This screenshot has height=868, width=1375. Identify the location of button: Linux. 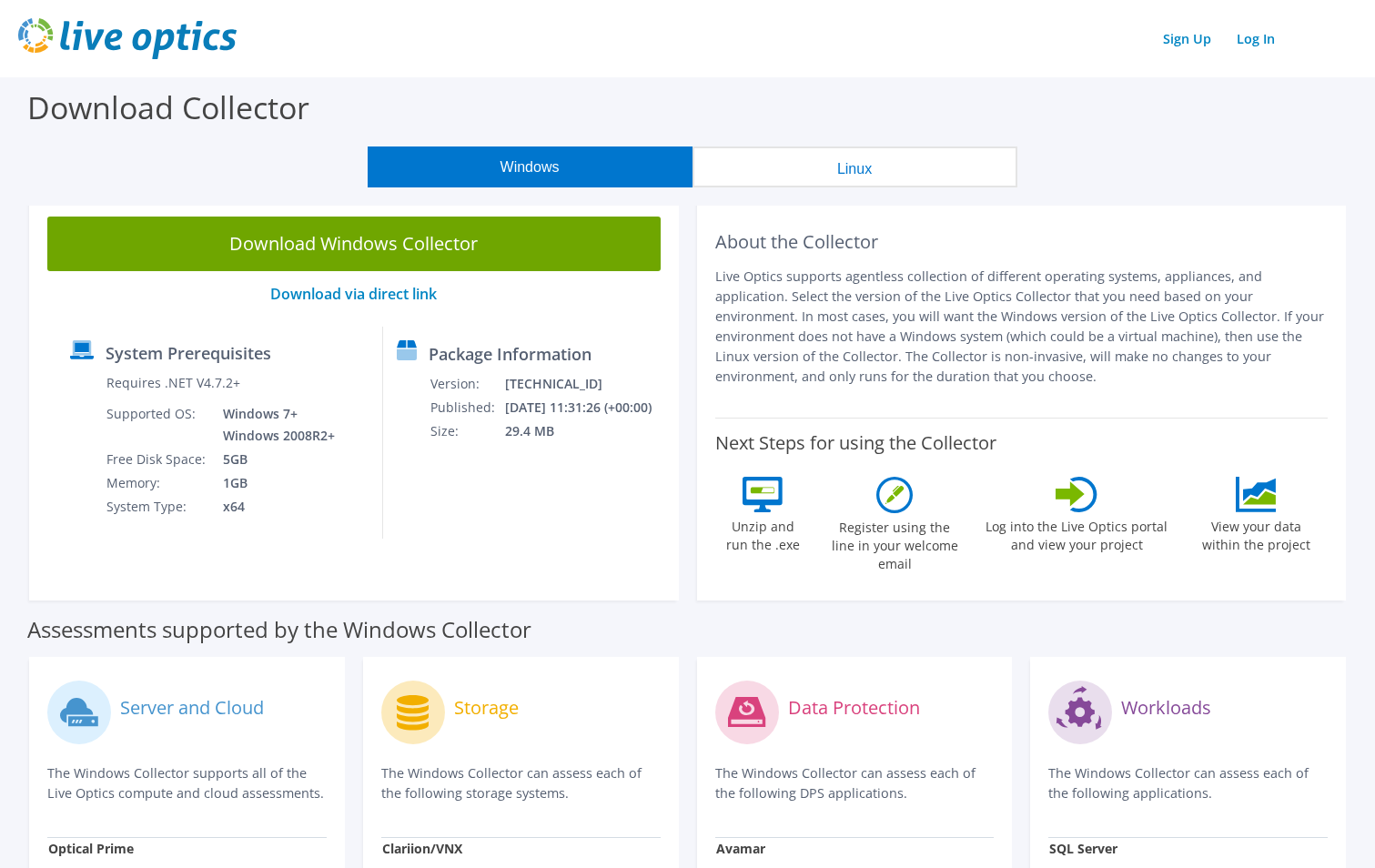
(854, 166).